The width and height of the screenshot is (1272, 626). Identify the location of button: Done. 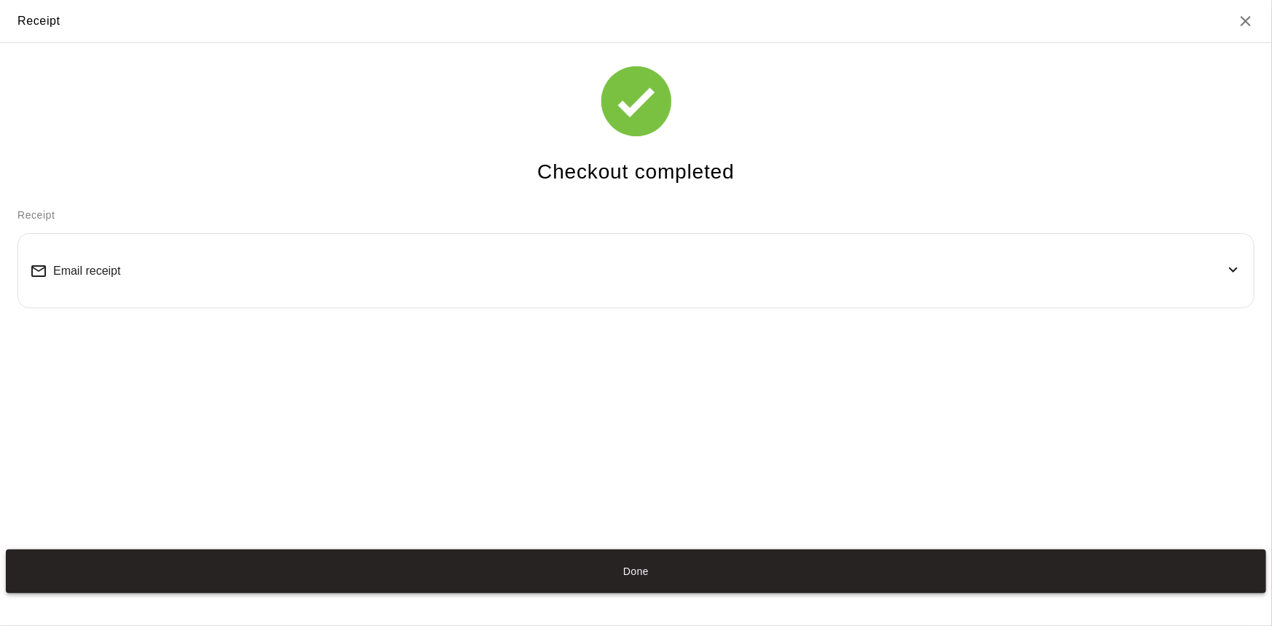
(636, 572).